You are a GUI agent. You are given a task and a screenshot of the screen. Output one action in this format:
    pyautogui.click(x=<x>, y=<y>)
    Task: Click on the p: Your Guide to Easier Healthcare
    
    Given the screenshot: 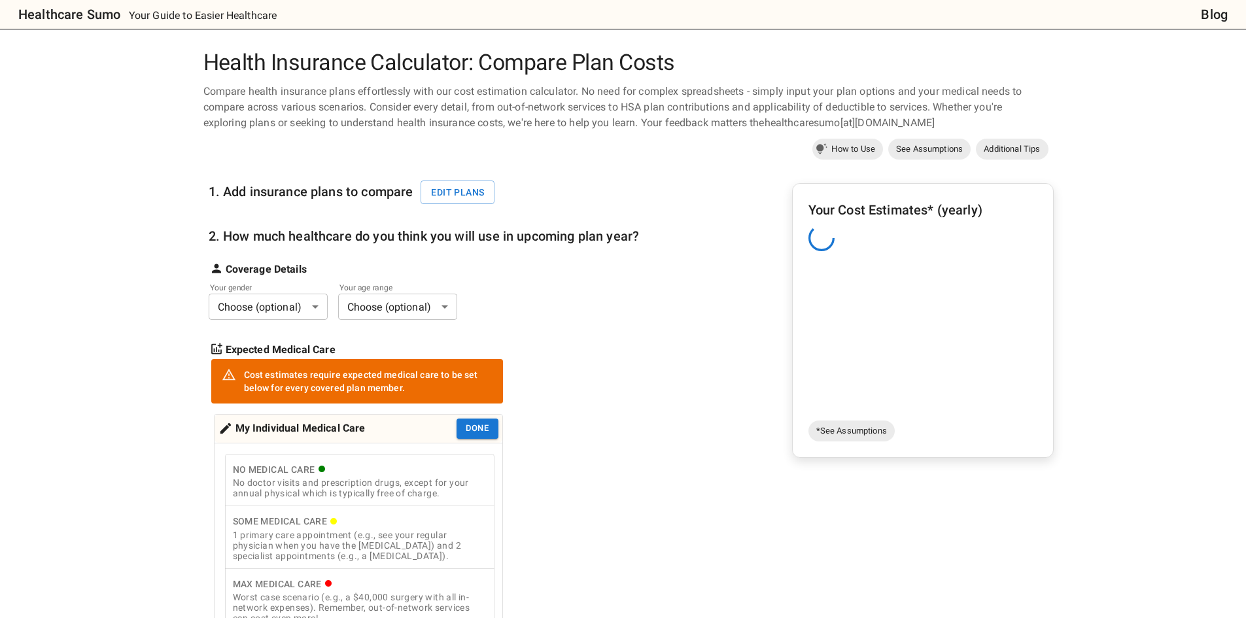 What is the action you would take?
    pyautogui.click(x=203, y=16)
    